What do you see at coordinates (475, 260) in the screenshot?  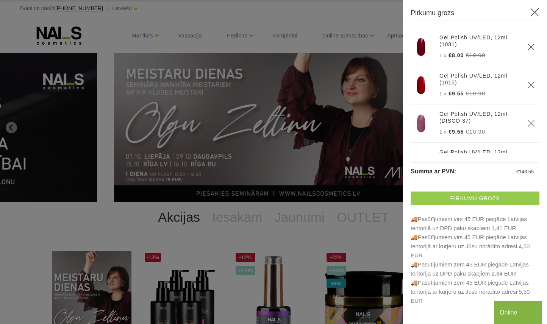 I see `p: 🚚Pasūtījumiem virs 45 EUR piegāde Latvijas teritorijā uz DPD paku skapjiem 1,41 EUR 🚚Pasūtī...` at bounding box center [475, 260].